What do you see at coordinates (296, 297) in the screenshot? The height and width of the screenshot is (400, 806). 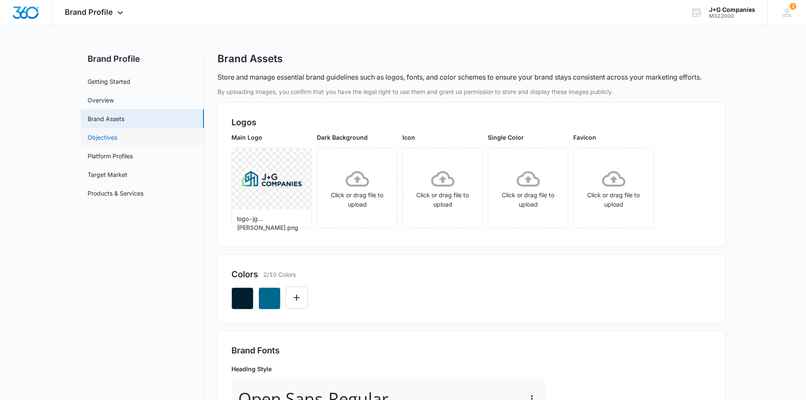 I see `button: Edit Color` at bounding box center [296, 297].